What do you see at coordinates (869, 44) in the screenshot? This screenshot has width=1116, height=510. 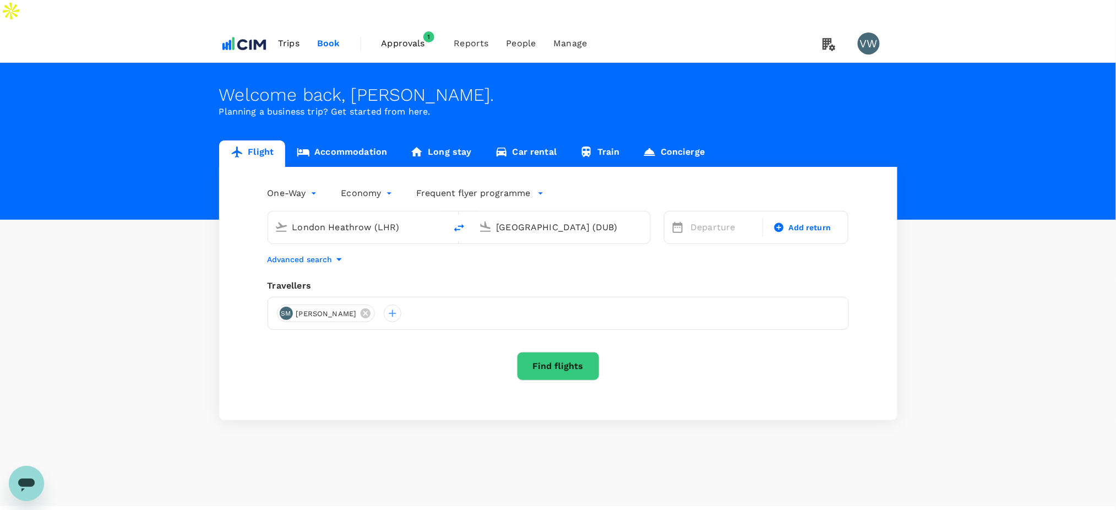 I see `div: VW` at bounding box center [869, 44].